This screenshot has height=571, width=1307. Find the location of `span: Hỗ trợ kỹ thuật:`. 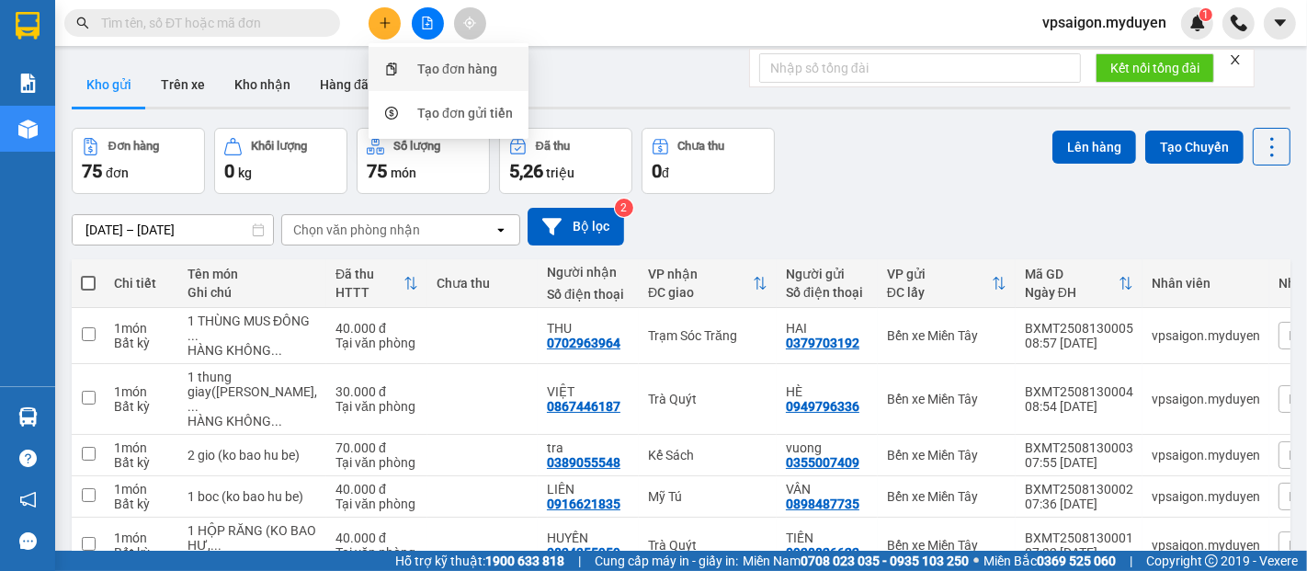

span: Hỗ trợ kỹ thuật: is located at coordinates (480, 561).